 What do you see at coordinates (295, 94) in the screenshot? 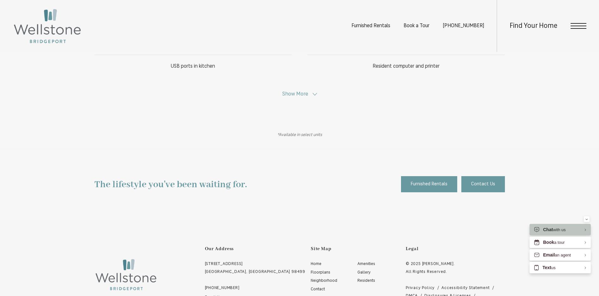
I see `span: Show More` at bounding box center [295, 94].